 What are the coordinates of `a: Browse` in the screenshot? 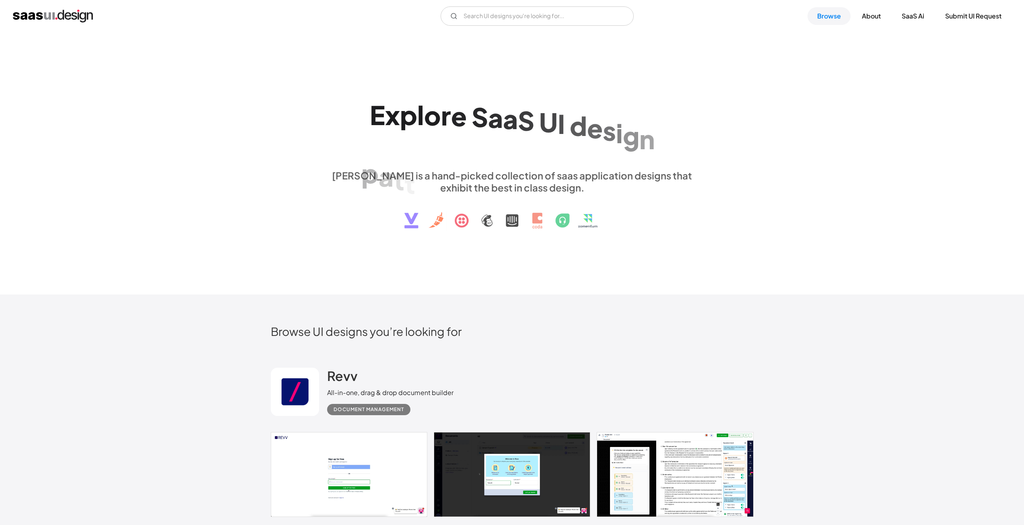 It's located at (829, 16).